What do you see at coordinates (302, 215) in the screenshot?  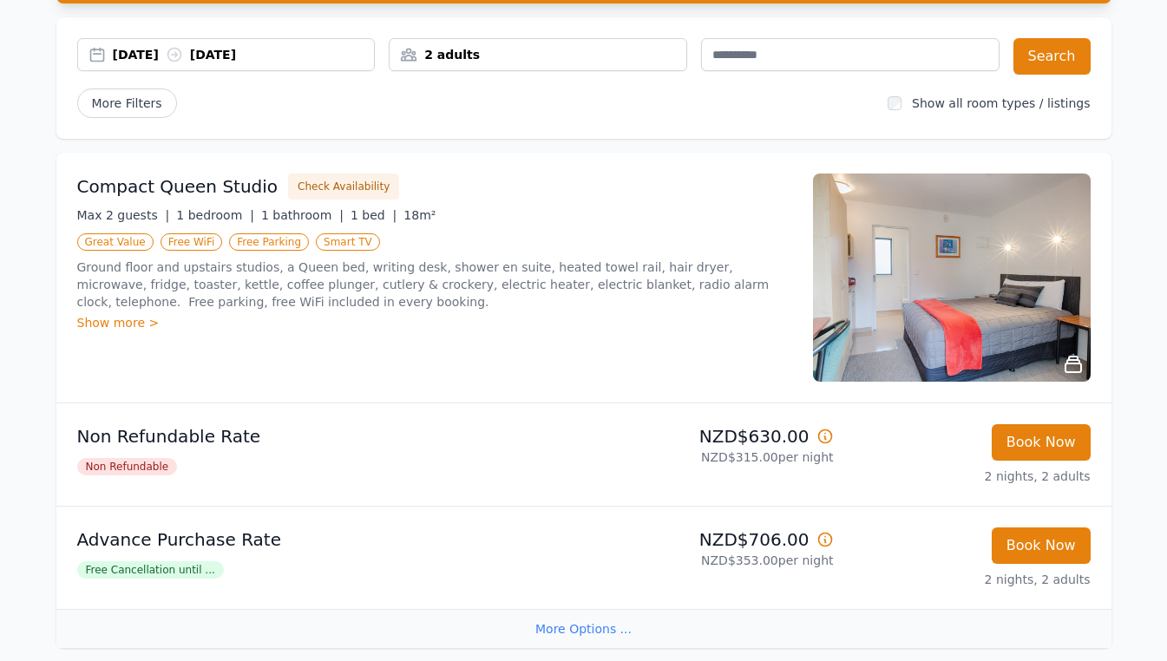 I see `span: 1 bathroom |` at bounding box center [302, 215].